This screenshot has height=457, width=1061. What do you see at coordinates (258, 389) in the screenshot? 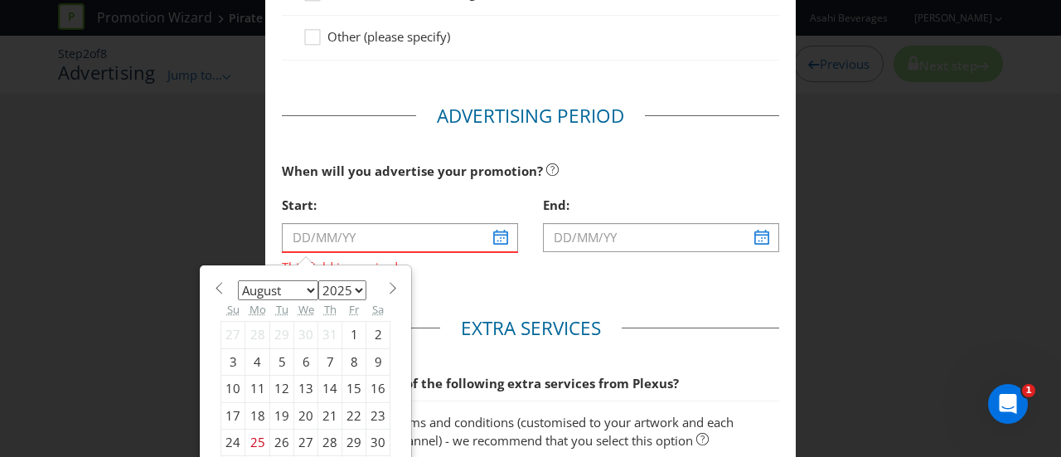
I see `div: 11` at bounding box center [258, 389].